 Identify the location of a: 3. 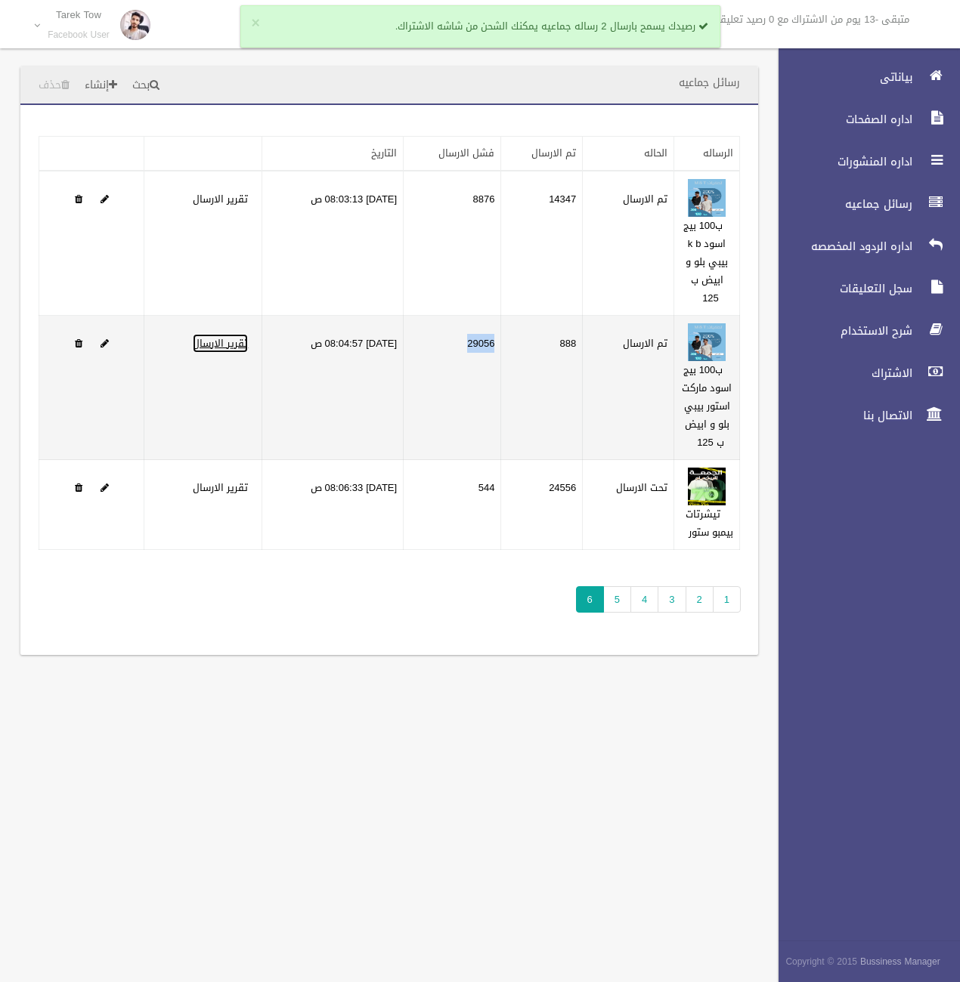
(671, 599).